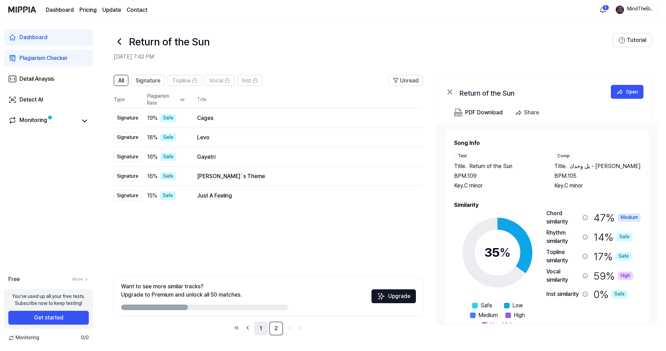 The image size is (666, 351). Describe the element at coordinates (478, 113) in the screenshot. I see `button: PDF Download` at that location.